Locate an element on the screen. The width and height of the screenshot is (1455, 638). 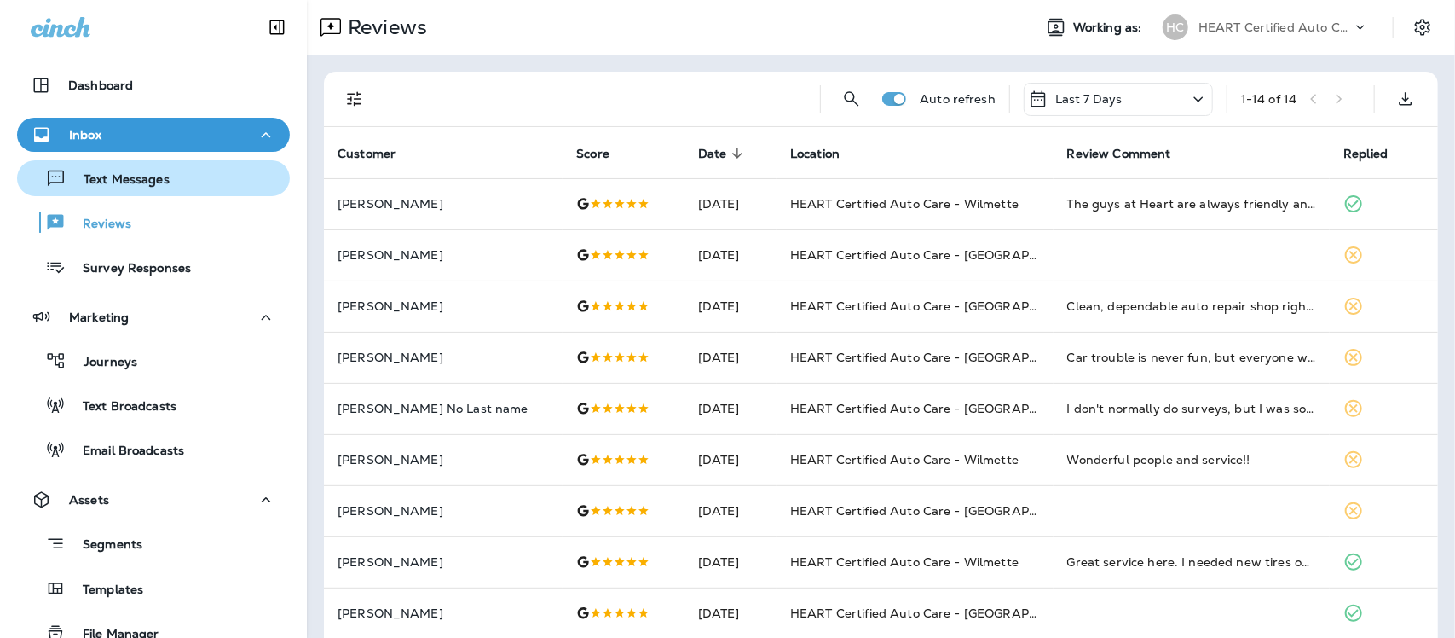
button: Segments is located at coordinates (153, 543).